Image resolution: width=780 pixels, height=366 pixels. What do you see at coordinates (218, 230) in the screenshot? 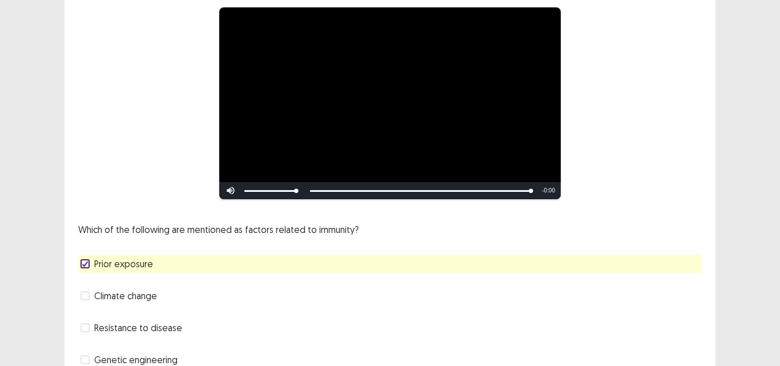
I see `p: Which of the following are mentioned as factors related to immunity?` at bounding box center [218, 230].